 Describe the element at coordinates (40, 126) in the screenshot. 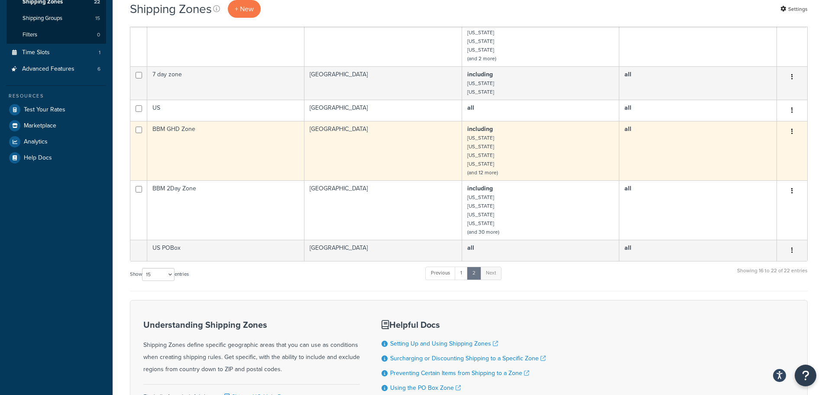

I see `span: Marketplace` at that location.